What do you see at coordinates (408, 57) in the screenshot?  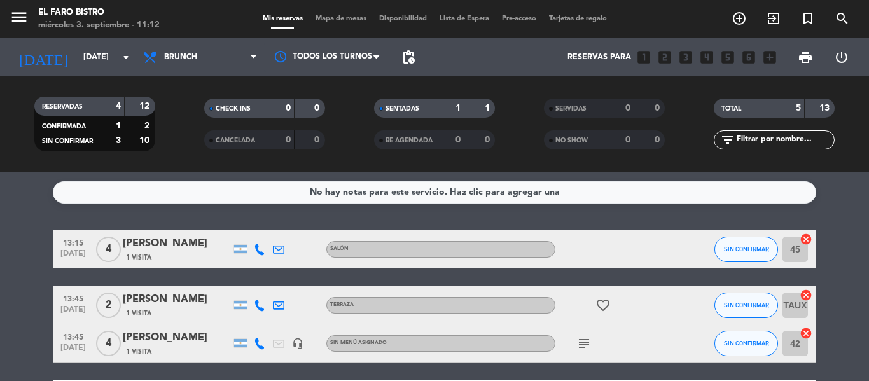 I see `span: pending_actions` at bounding box center [408, 57].